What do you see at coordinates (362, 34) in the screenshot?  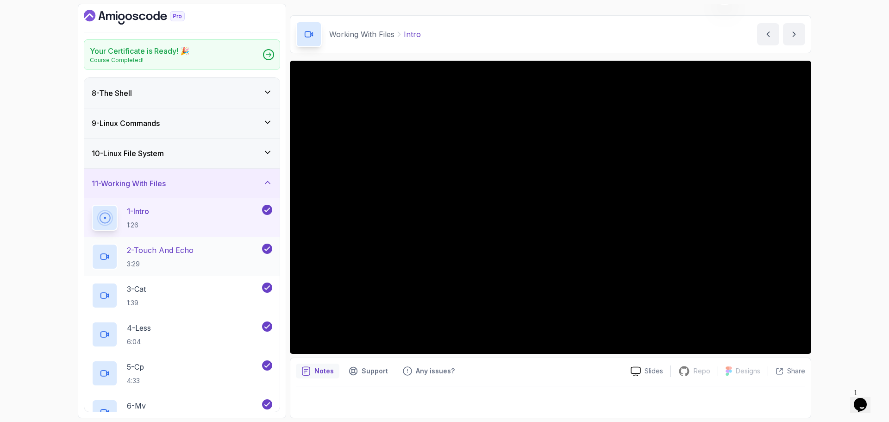 I see `p: Working With Files` at bounding box center [362, 34].